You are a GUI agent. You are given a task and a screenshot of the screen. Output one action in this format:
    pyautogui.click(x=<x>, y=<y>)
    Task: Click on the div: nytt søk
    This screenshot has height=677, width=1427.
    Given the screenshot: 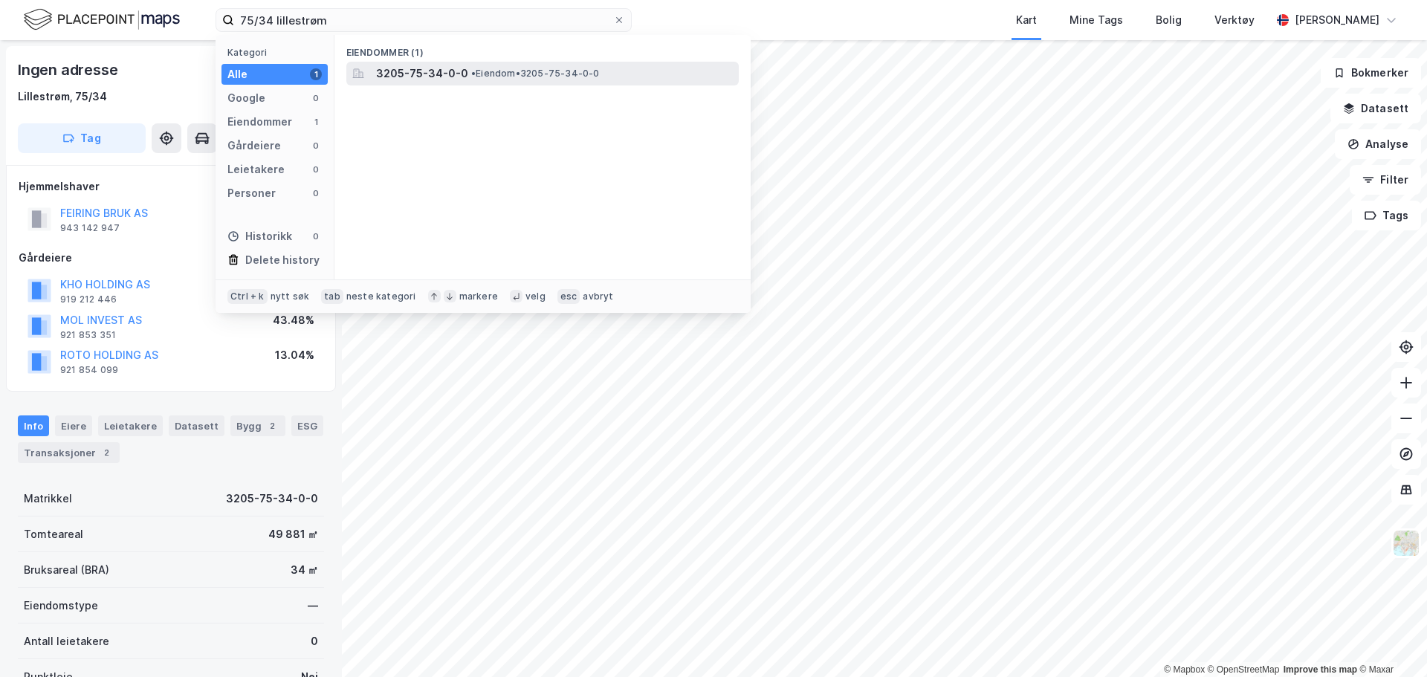 What is the action you would take?
    pyautogui.click(x=290, y=297)
    